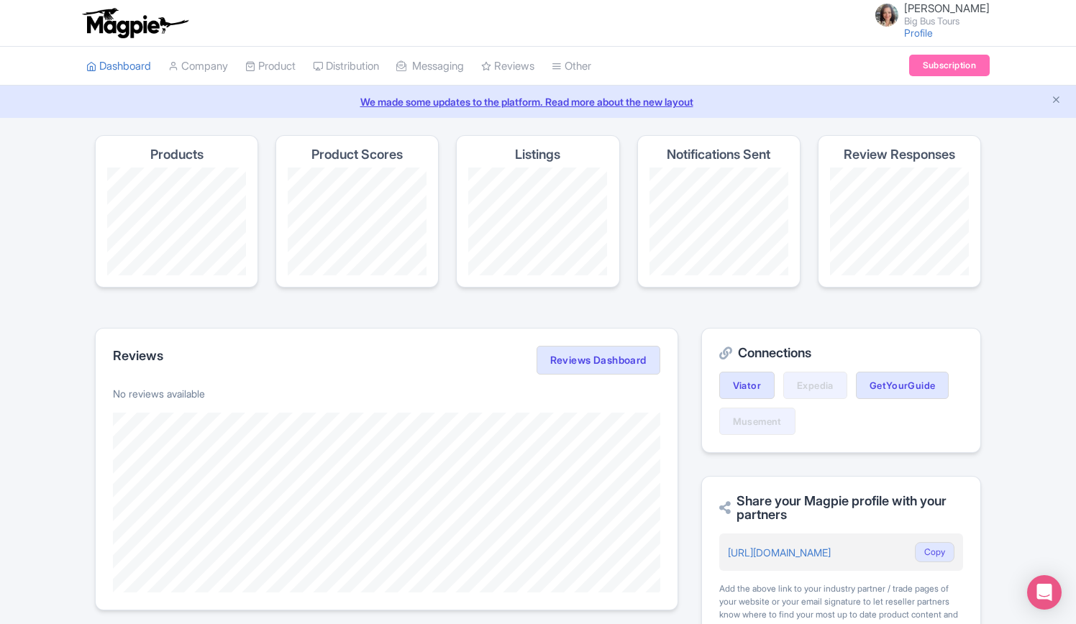  What do you see at coordinates (357, 155) in the screenshot?
I see `h4: Product Scores` at bounding box center [357, 155].